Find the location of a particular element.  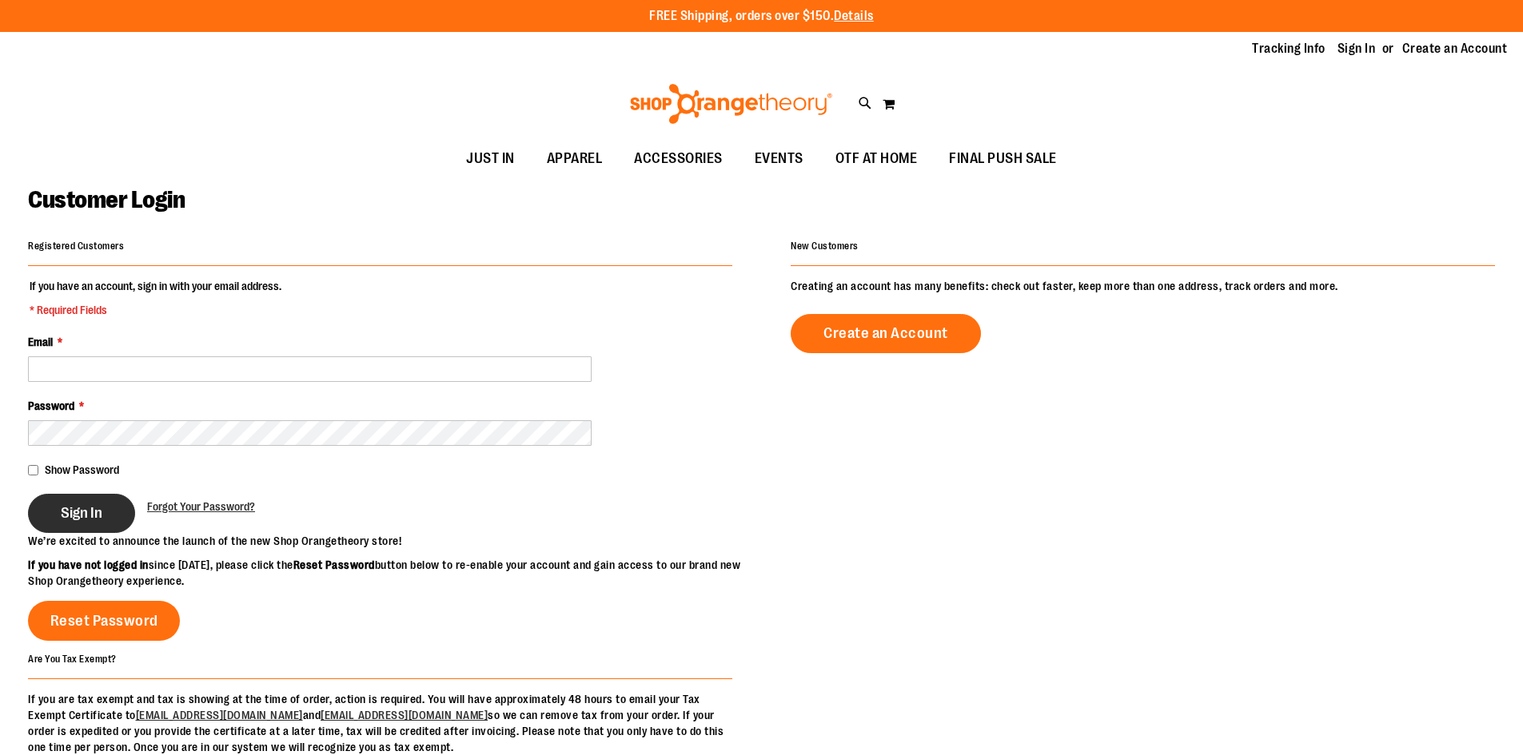

span: ACCESSORIES is located at coordinates (678, 158).